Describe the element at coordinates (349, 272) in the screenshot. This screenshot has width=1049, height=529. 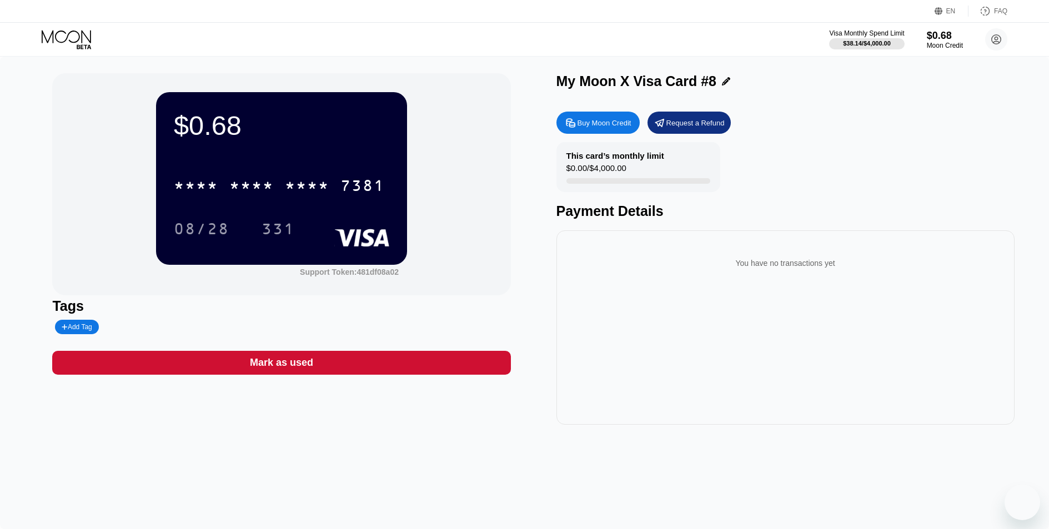
I see `div: Support Token: 481df08a02` at that location.